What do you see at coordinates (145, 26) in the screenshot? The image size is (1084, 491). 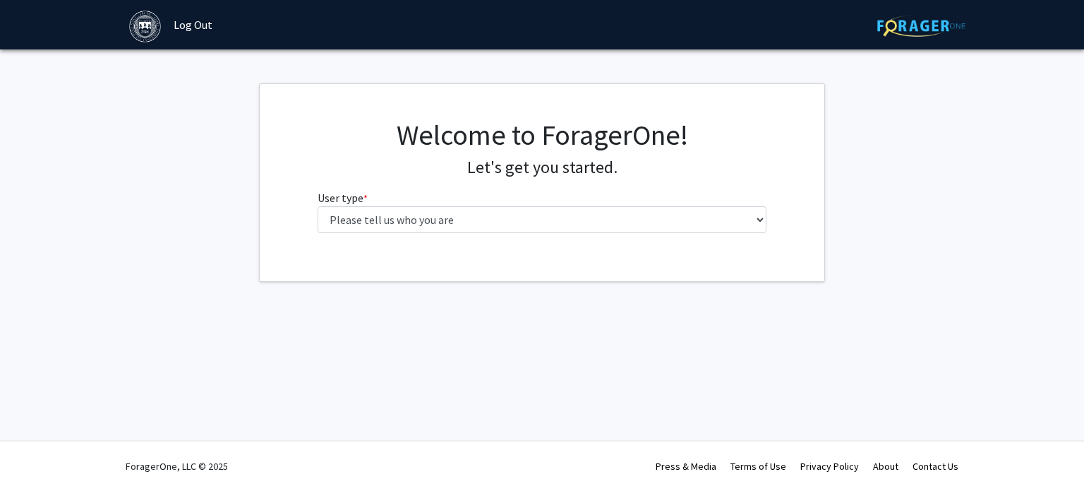 I see `img: Brandeis University Logo` at bounding box center [145, 26].